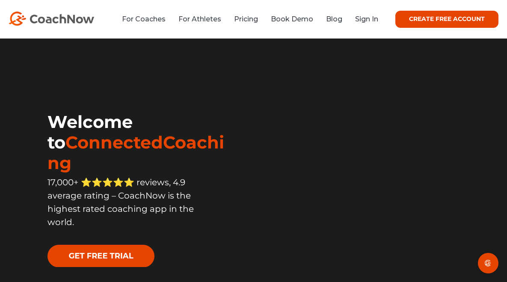  Describe the element at coordinates (246, 19) in the screenshot. I see `a: Pricing` at that location.